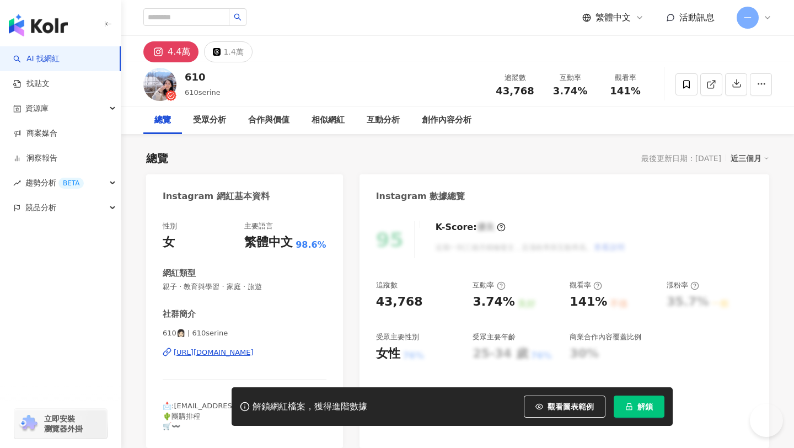 This screenshot has width=794, height=448. Describe the element at coordinates (41, 207) in the screenshot. I see `span: 競品分析` at that location.